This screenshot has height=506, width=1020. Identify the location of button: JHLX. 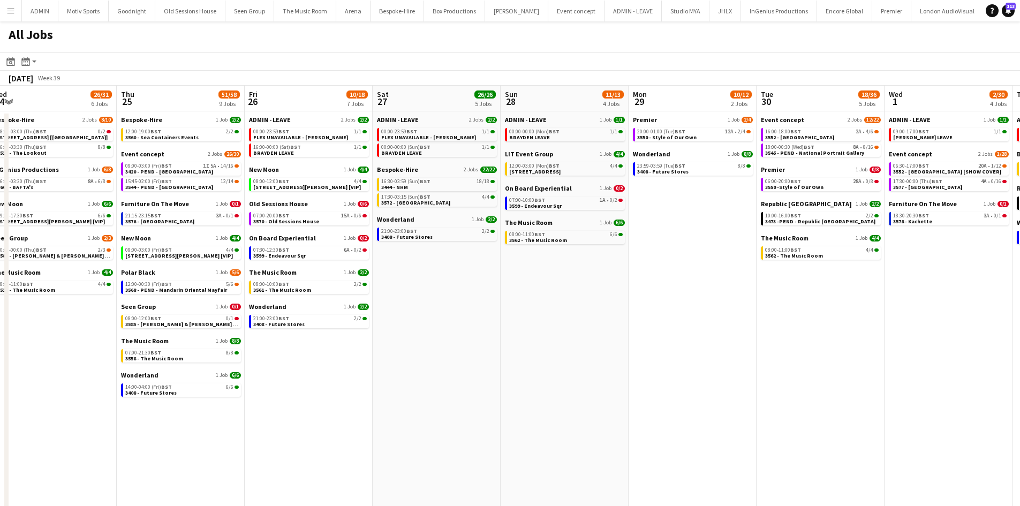
(725, 11).